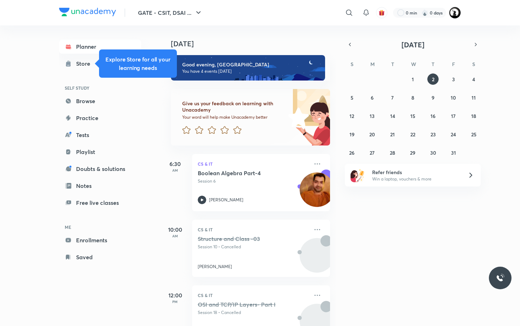 Image resolution: width=520 pixels, height=326 pixels. I want to click on abbr: October 9, 2025, so click(433, 98).